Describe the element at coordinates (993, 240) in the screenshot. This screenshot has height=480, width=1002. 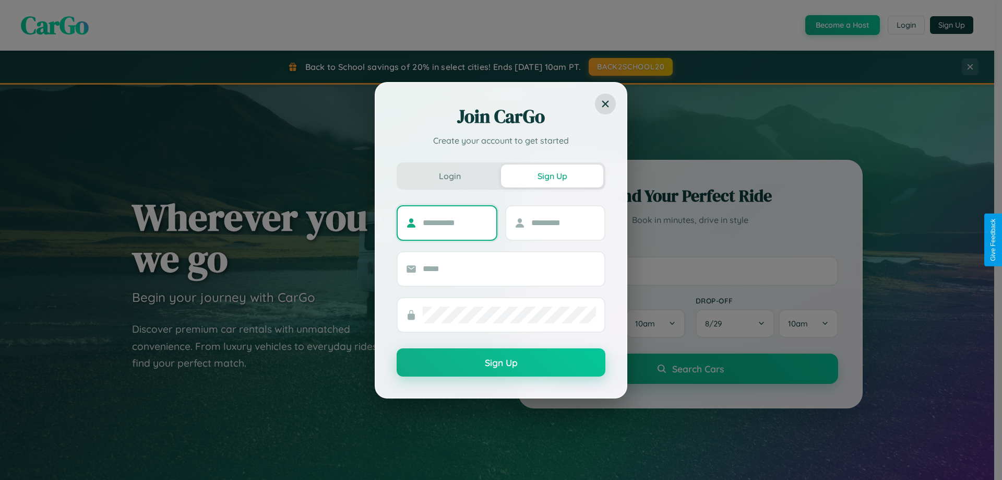
I see `div: Give Feedback` at that location.